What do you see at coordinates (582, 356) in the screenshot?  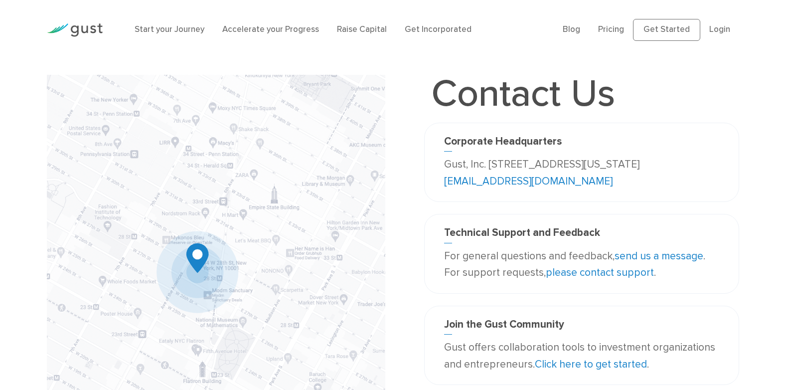 I see `p: Gust offers collaboration tools to investment organizations and entrepreneurs. .` at bounding box center [582, 356].